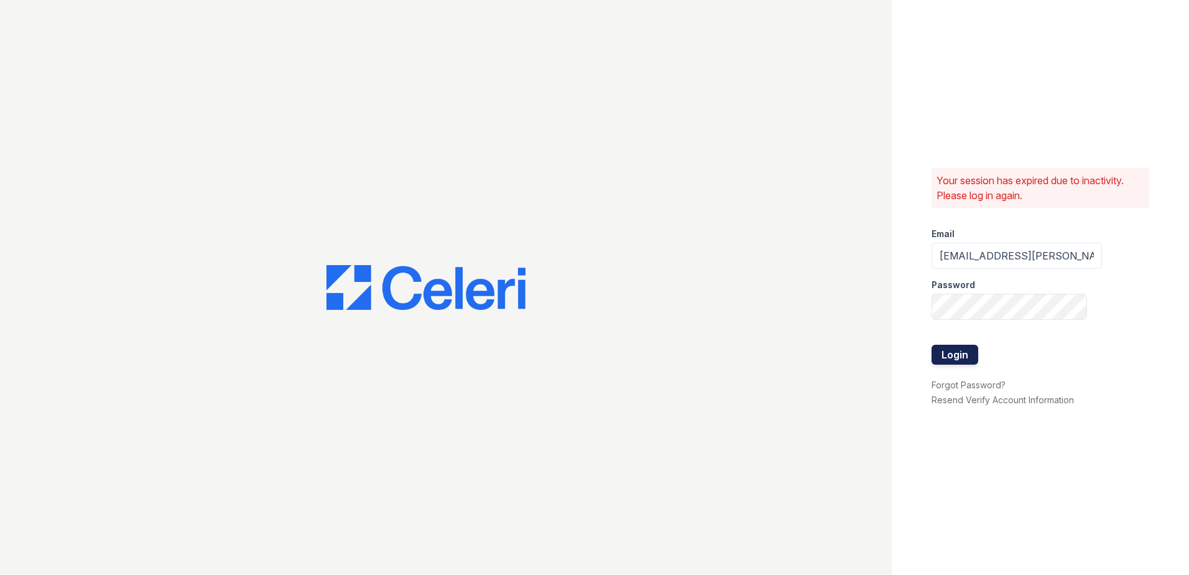  What do you see at coordinates (954, 354) in the screenshot?
I see `button: Login` at bounding box center [954, 354].